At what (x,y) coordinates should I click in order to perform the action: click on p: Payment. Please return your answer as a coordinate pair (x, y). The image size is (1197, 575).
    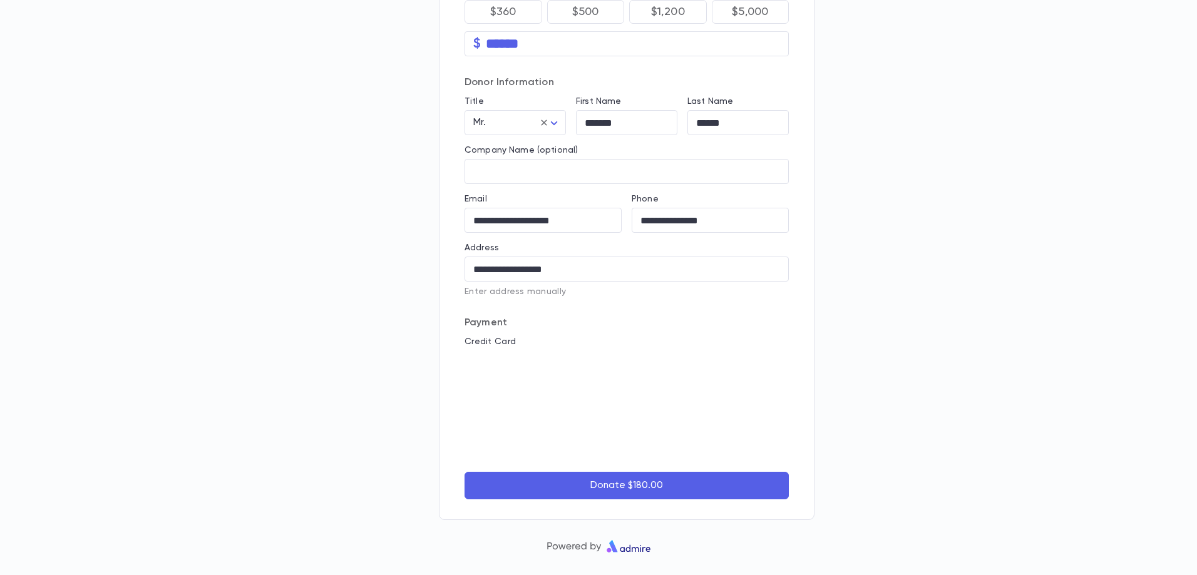
    Looking at the image, I should click on (627, 323).